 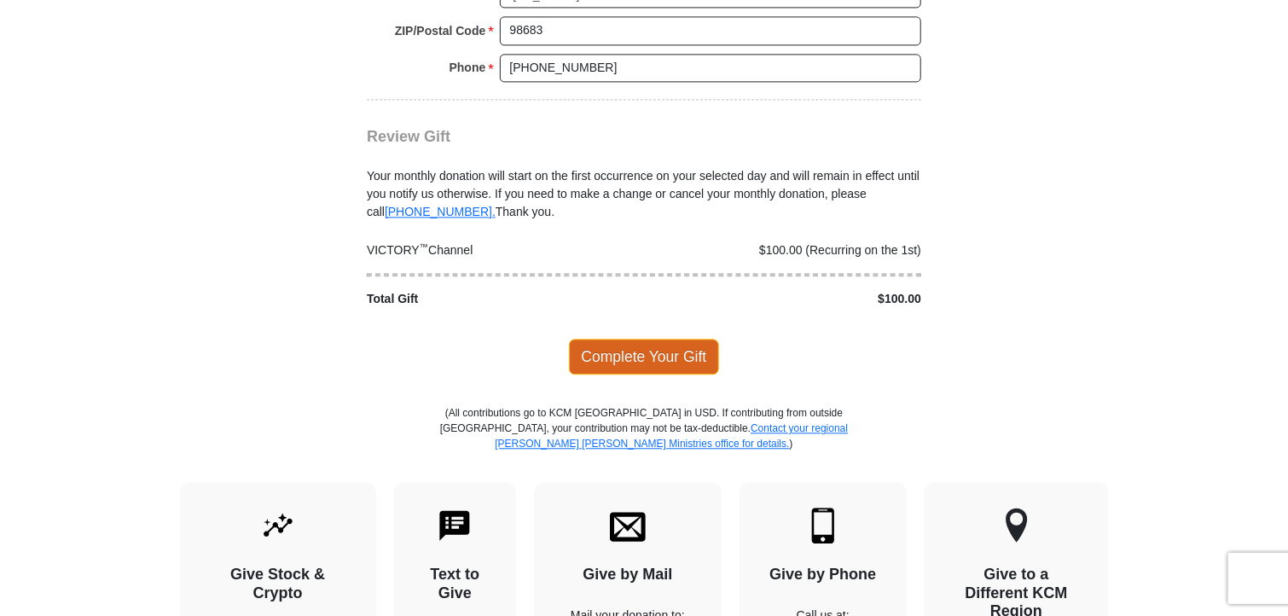 I want to click on div: VICTORY Channel, so click(x=501, y=250).